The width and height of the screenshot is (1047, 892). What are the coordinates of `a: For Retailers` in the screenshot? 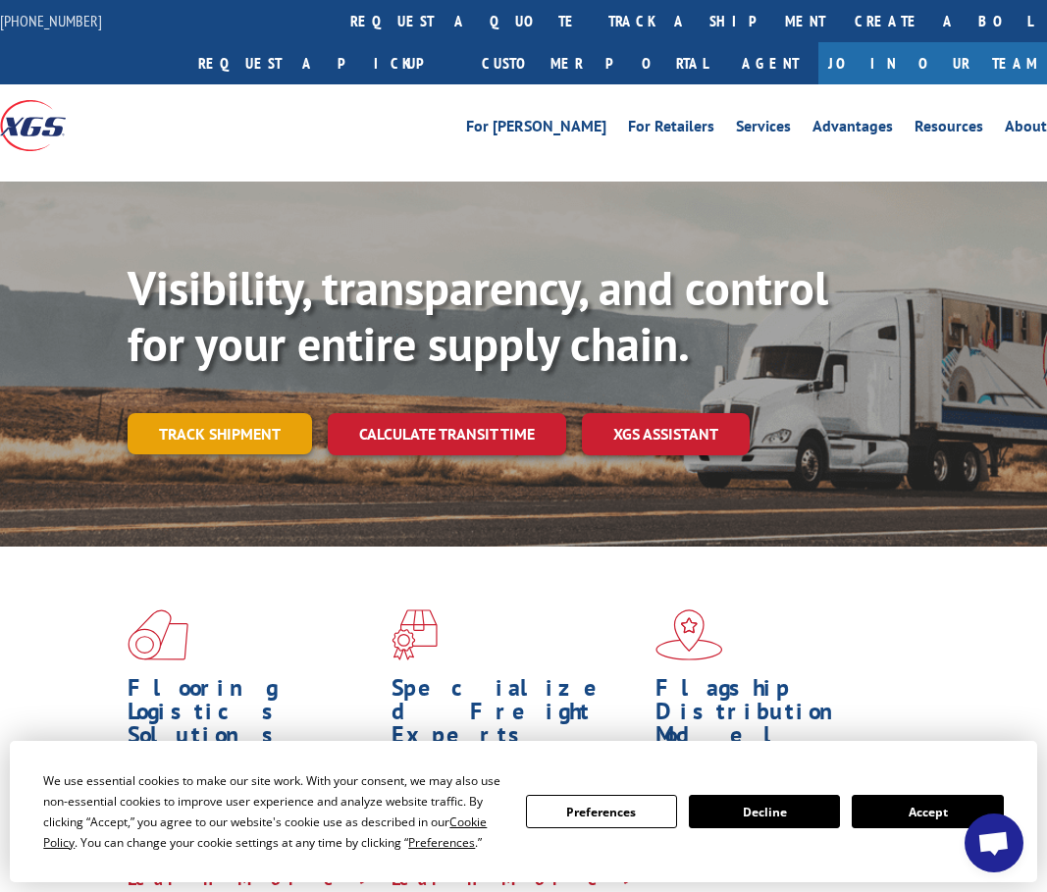 It's located at (671, 130).